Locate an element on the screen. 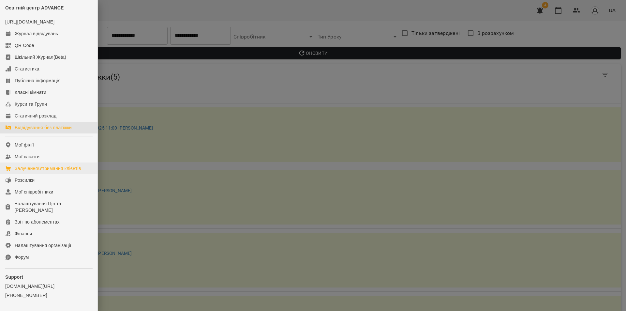 This screenshot has width=626, height=311. div: QR Code is located at coordinates (24, 45).